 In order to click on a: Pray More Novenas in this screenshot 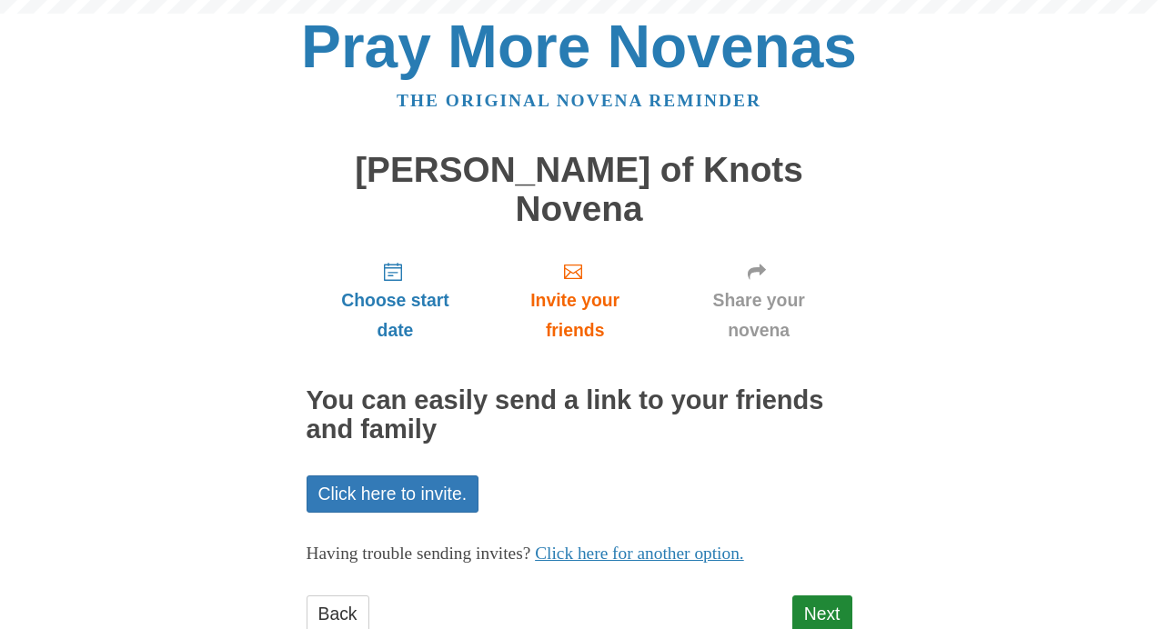, I will do `click(578, 46)`.